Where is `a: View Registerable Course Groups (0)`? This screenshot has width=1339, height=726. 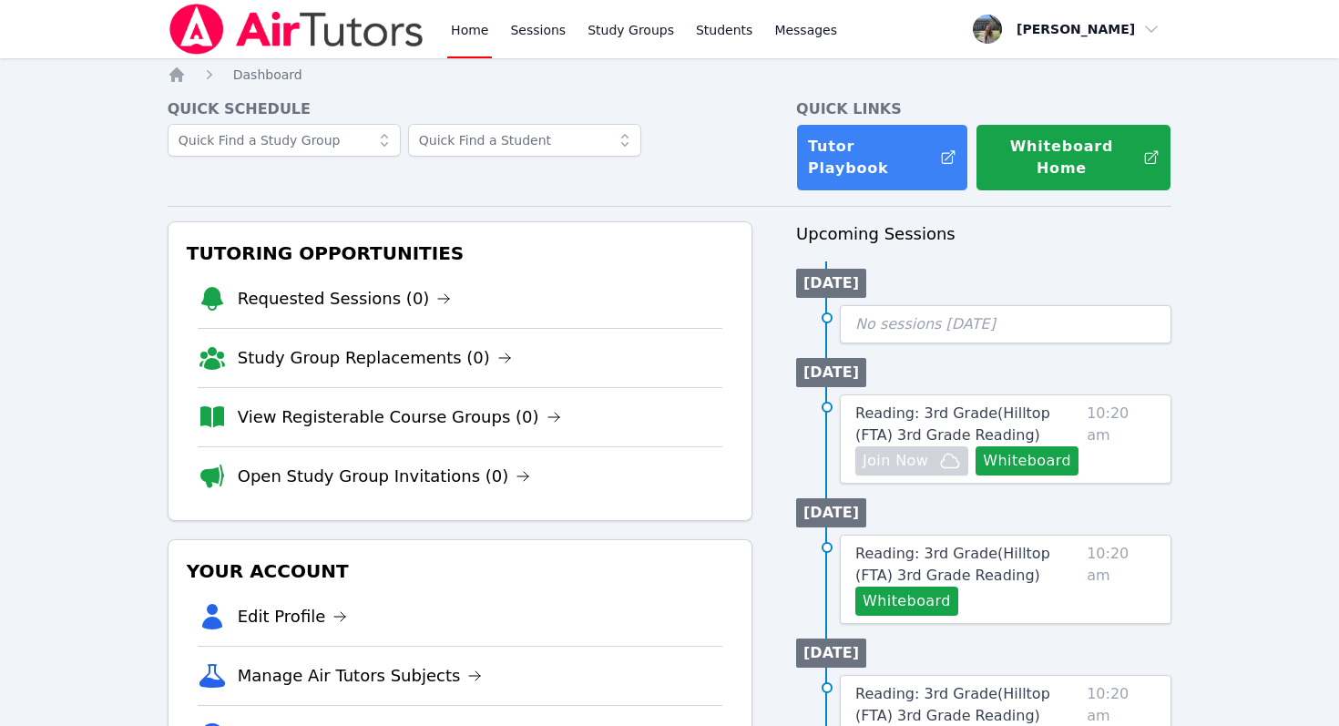 a: View Registerable Course Groups (0) is located at coordinates (399, 417).